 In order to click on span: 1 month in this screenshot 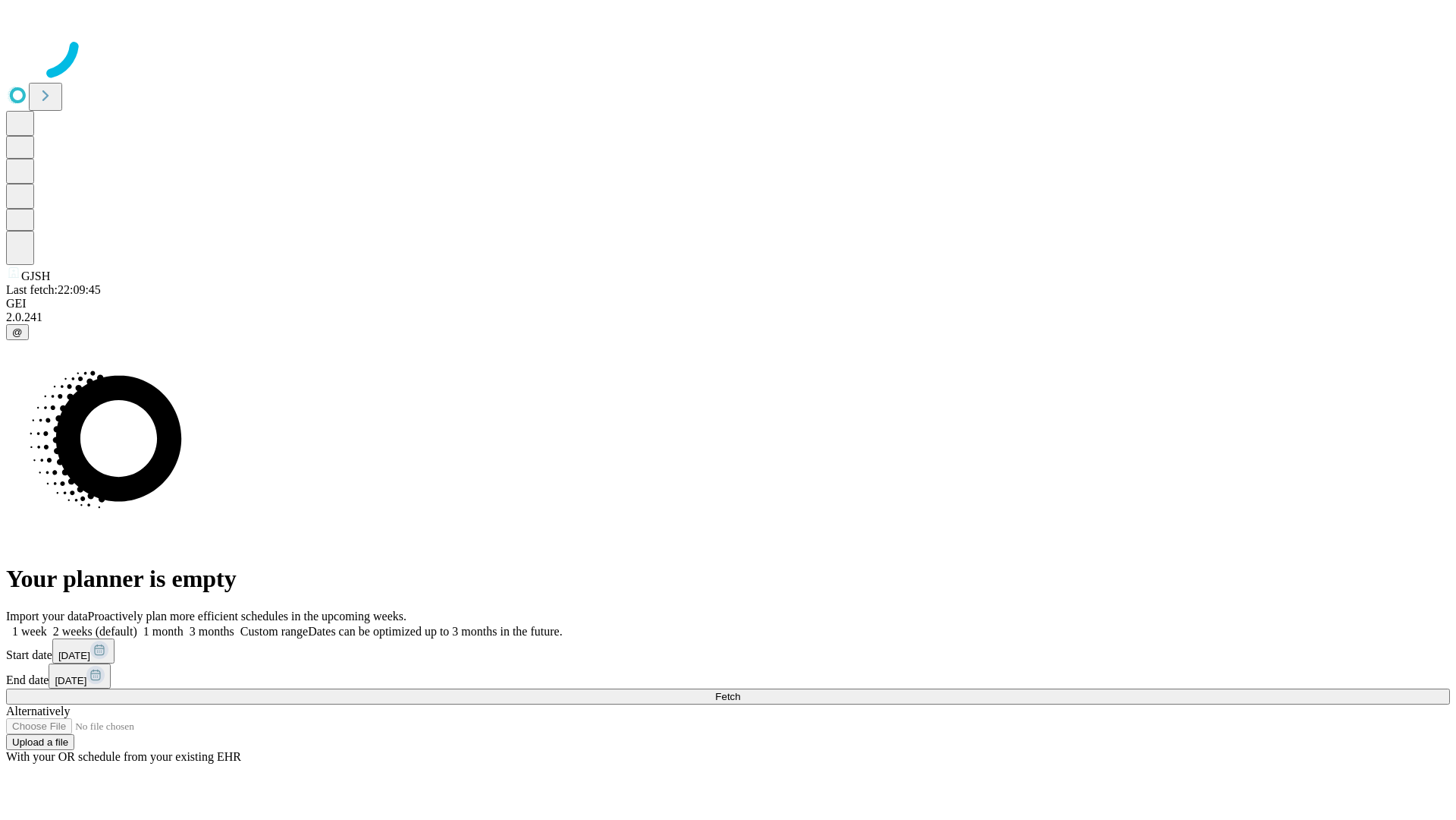, I will do `click(163, 631)`.